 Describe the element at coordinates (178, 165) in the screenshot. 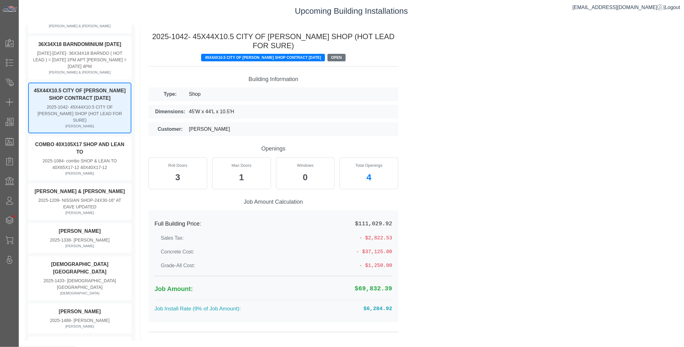

I see `div: Roll Doors` at that location.